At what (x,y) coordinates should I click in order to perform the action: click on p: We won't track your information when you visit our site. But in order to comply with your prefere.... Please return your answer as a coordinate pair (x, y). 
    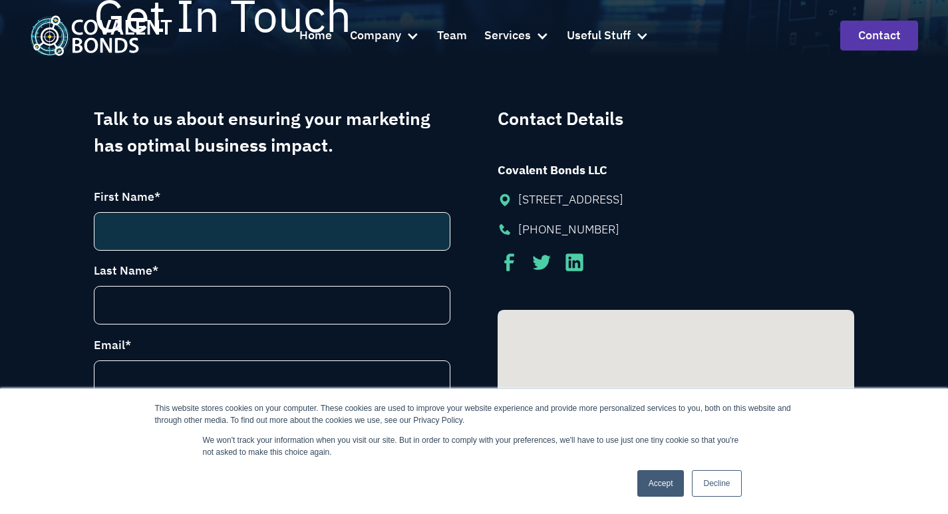
    Looking at the image, I should click on (474, 446).